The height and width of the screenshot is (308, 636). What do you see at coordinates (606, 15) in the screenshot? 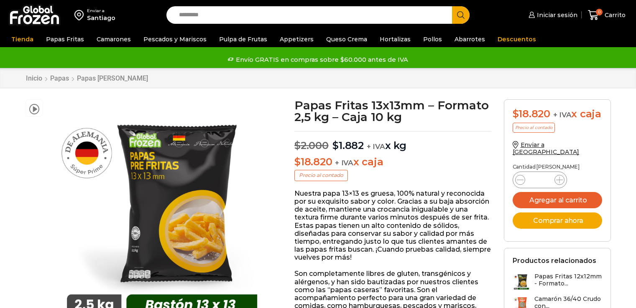
I see `a: 0 Carrito` at bounding box center [606, 15].